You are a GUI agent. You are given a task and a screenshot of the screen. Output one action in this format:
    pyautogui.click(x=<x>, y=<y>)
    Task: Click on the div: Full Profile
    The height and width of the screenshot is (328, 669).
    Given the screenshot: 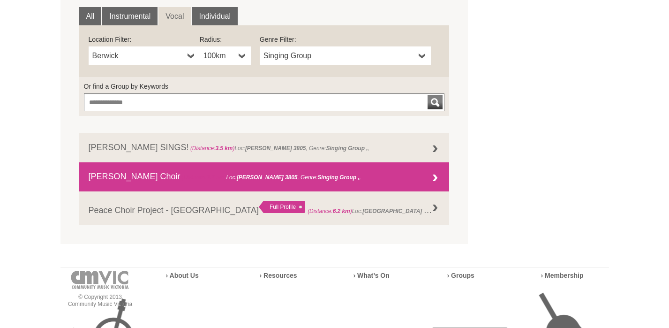 What is the action you would take?
    pyautogui.click(x=282, y=207)
    